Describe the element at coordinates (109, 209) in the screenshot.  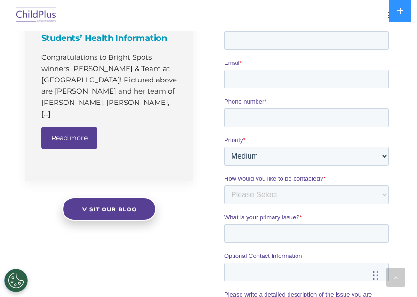
I see `span: Visit our blog` at that location.